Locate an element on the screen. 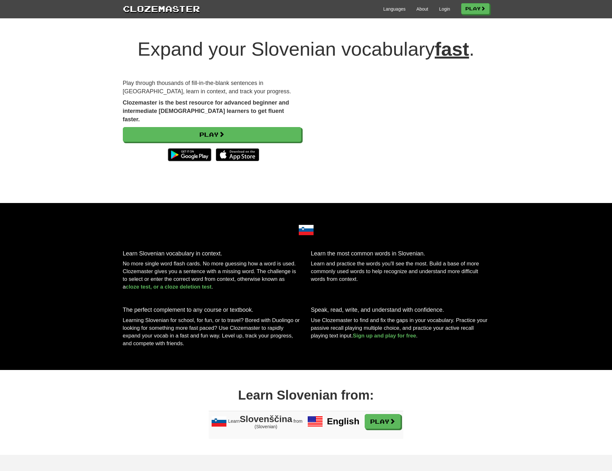 This screenshot has width=612, height=471. div: Learn Slovenian from: is located at coordinates (306, 395).